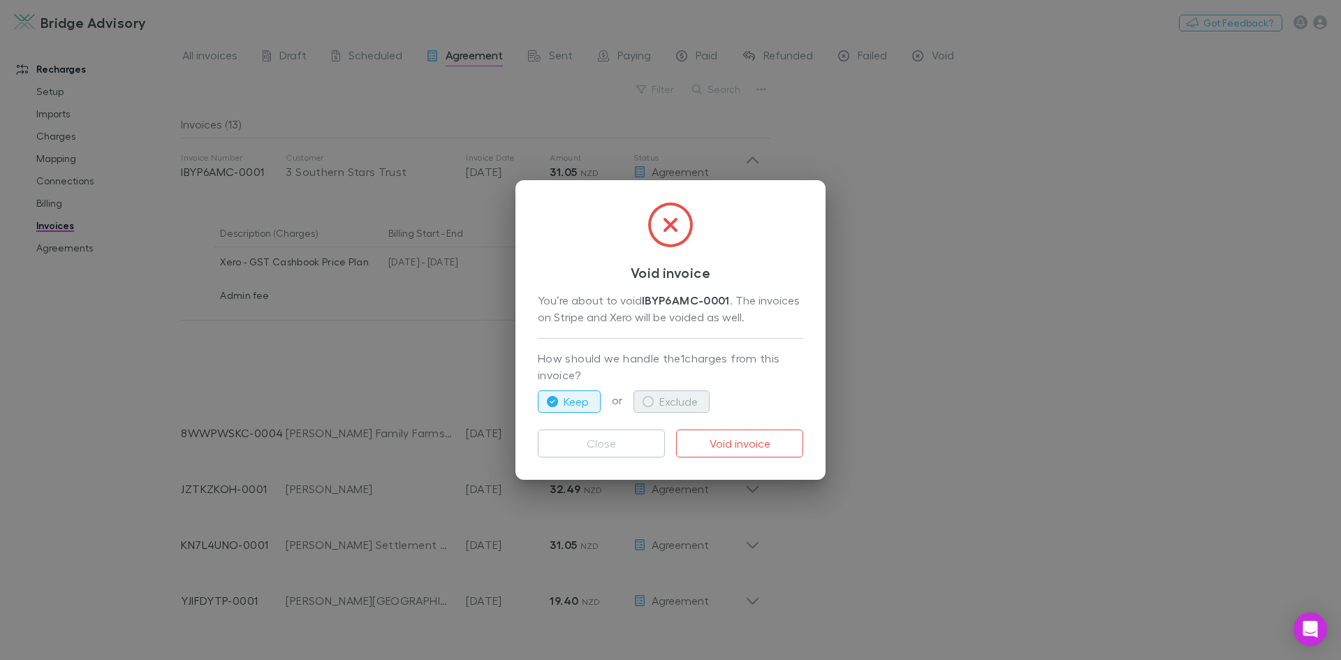  I want to click on p: How should we handle the 1 charges from this invoice?, so click(670, 367).